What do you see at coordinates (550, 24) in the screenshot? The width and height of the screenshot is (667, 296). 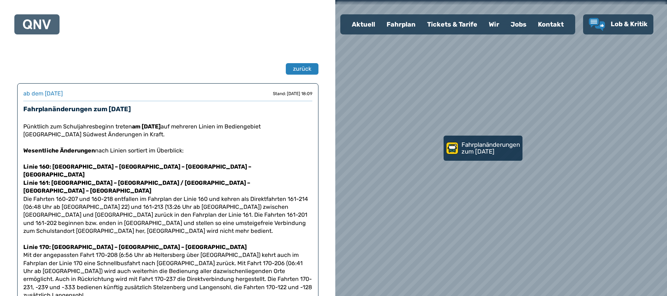 I see `a: Kontakt` at bounding box center [550, 24].